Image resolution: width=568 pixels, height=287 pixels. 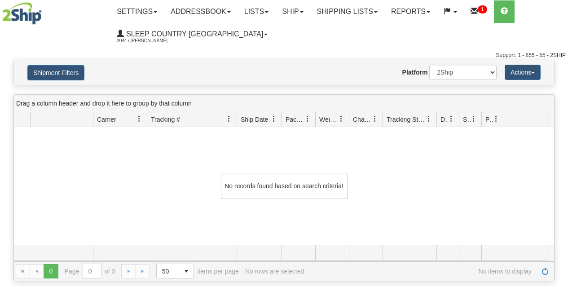 I want to click on label: Platform, so click(x=415, y=72).